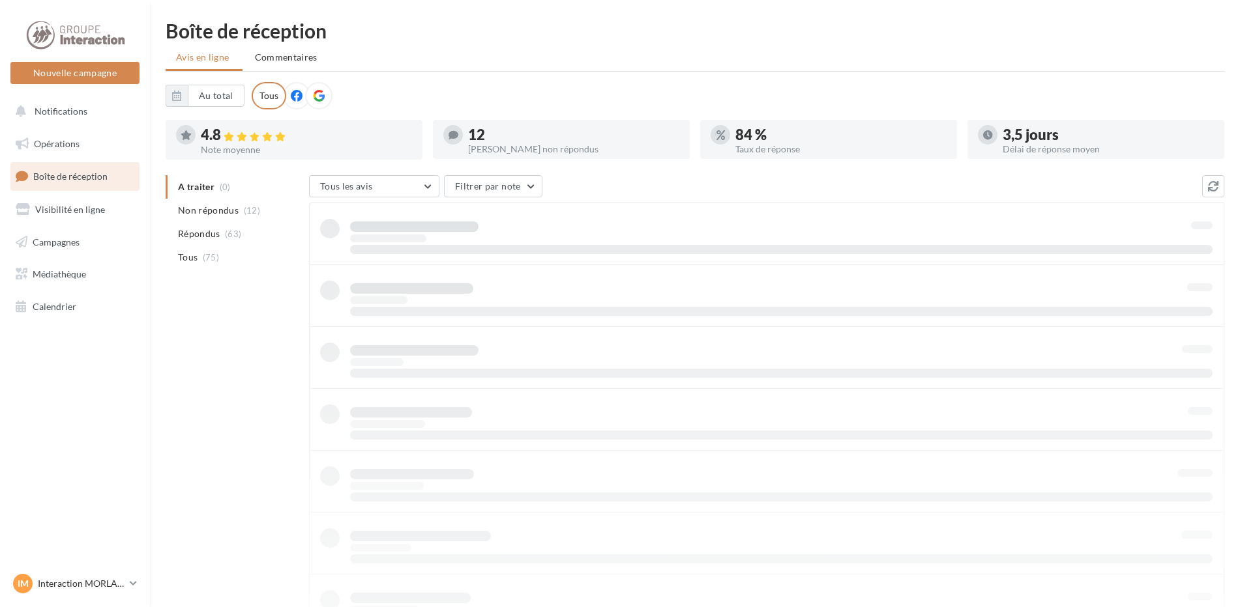  What do you see at coordinates (75, 210) in the screenshot?
I see `a: Visibilité en ligne` at bounding box center [75, 210].